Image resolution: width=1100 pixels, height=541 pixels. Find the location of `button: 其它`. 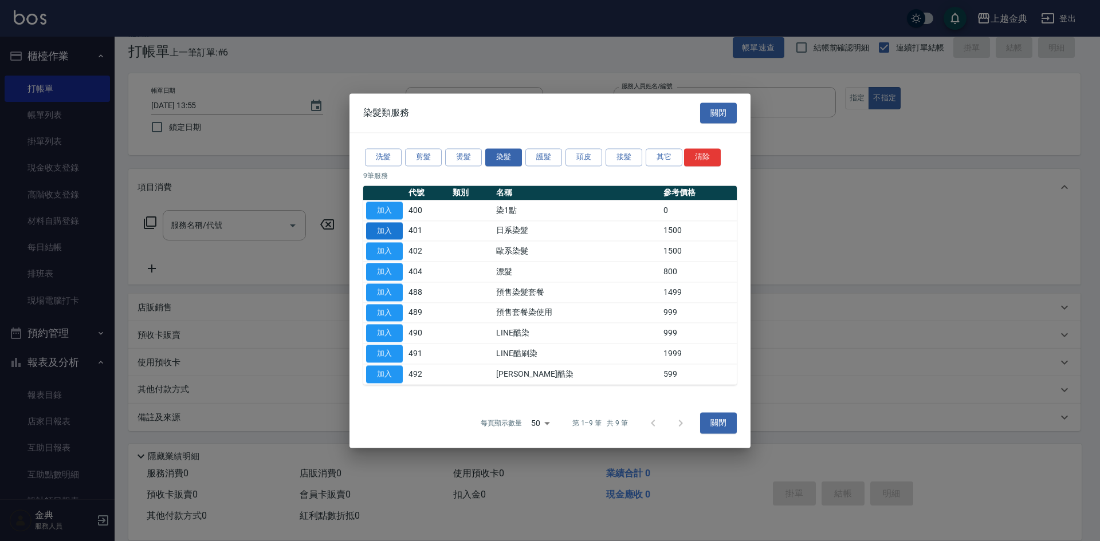

button: 其它 is located at coordinates (664, 157).